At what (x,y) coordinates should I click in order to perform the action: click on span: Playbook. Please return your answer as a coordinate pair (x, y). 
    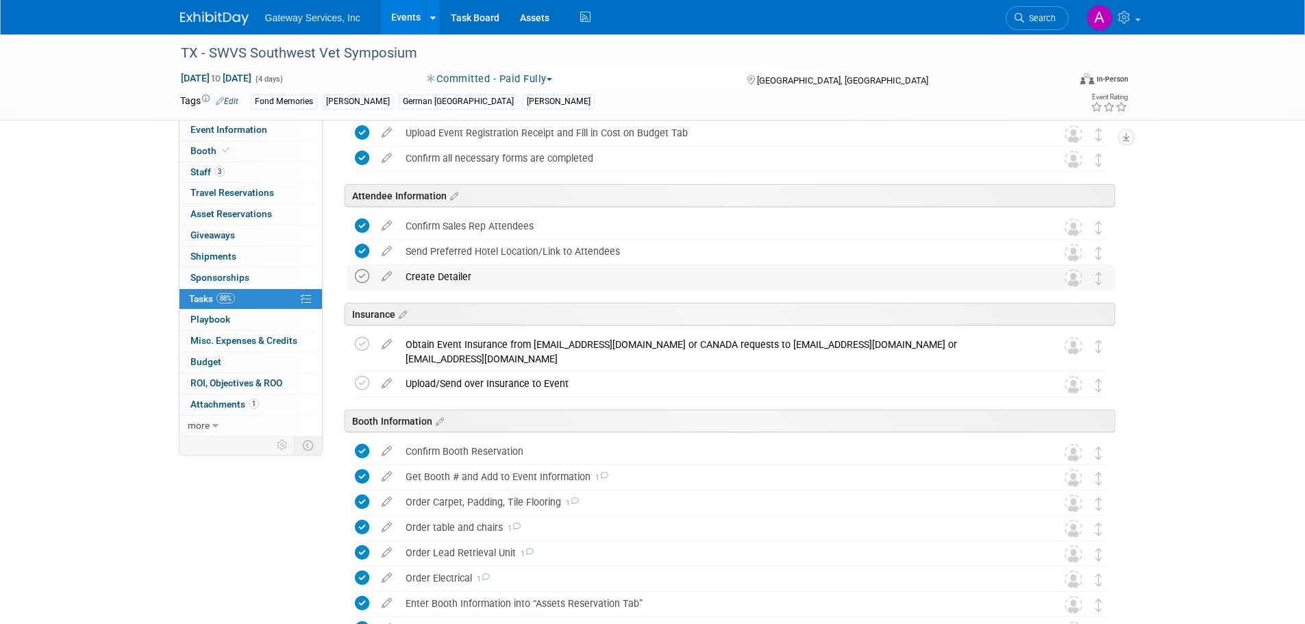
    Looking at the image, I should click on (210, 319).